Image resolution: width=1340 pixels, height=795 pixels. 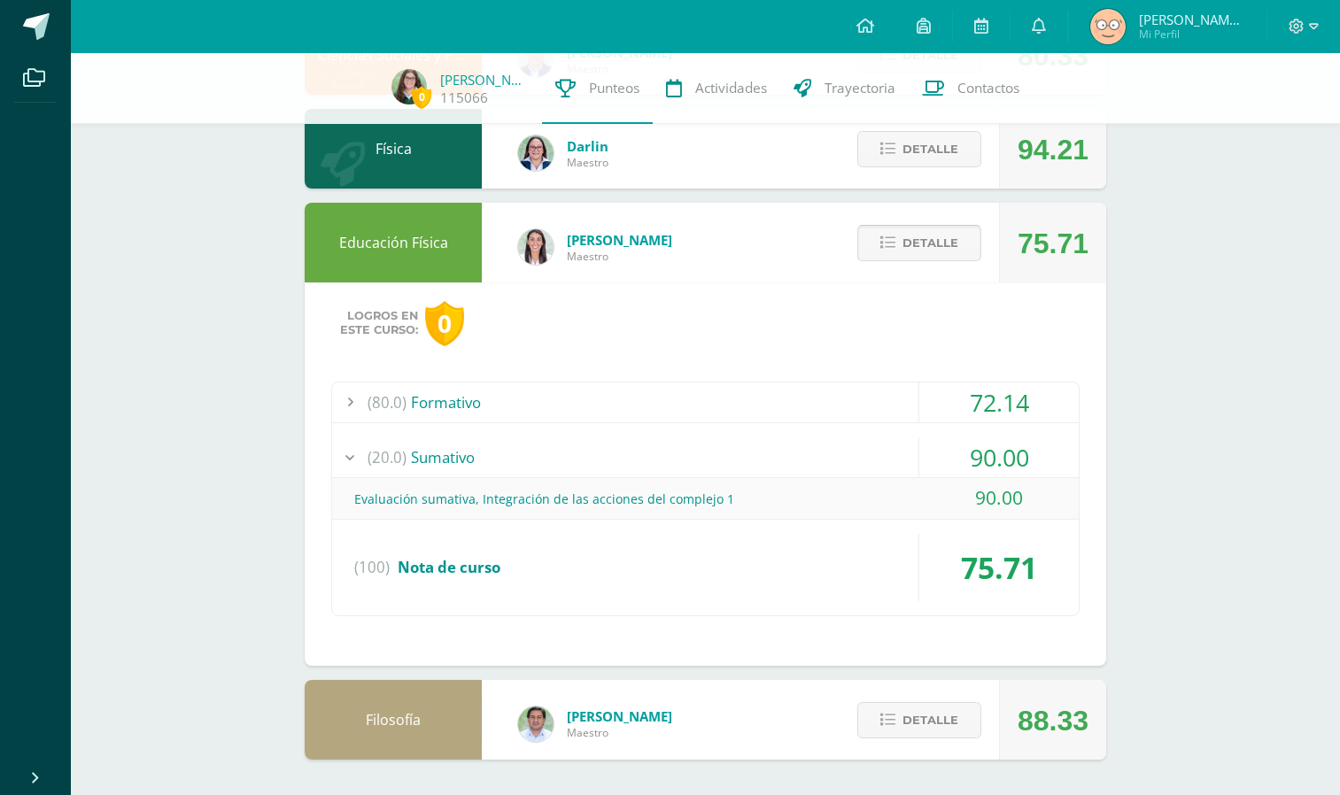 I want to click on span: Contactos, so click(x=988, y=88).